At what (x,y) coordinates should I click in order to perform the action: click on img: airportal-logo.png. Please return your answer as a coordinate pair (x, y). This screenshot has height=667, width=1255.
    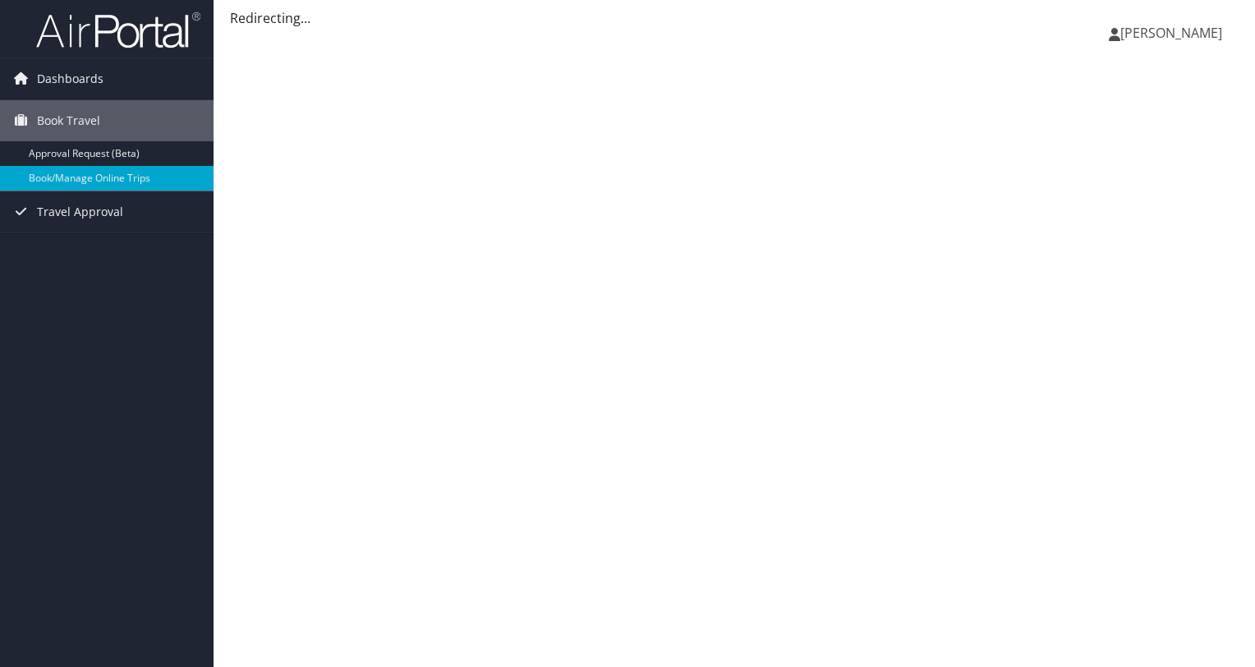
    Looking at the image, I should click on (118, 30).